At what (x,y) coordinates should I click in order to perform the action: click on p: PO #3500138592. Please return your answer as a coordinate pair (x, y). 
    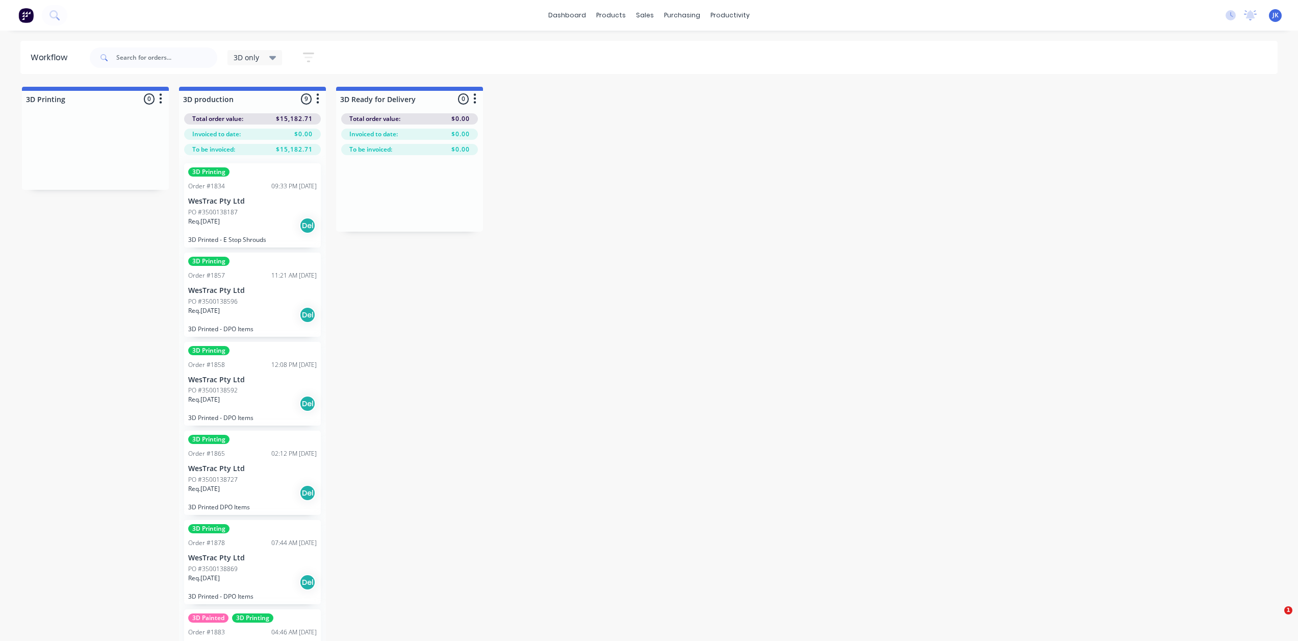
    Looking at the image, I should click on (213, 390).